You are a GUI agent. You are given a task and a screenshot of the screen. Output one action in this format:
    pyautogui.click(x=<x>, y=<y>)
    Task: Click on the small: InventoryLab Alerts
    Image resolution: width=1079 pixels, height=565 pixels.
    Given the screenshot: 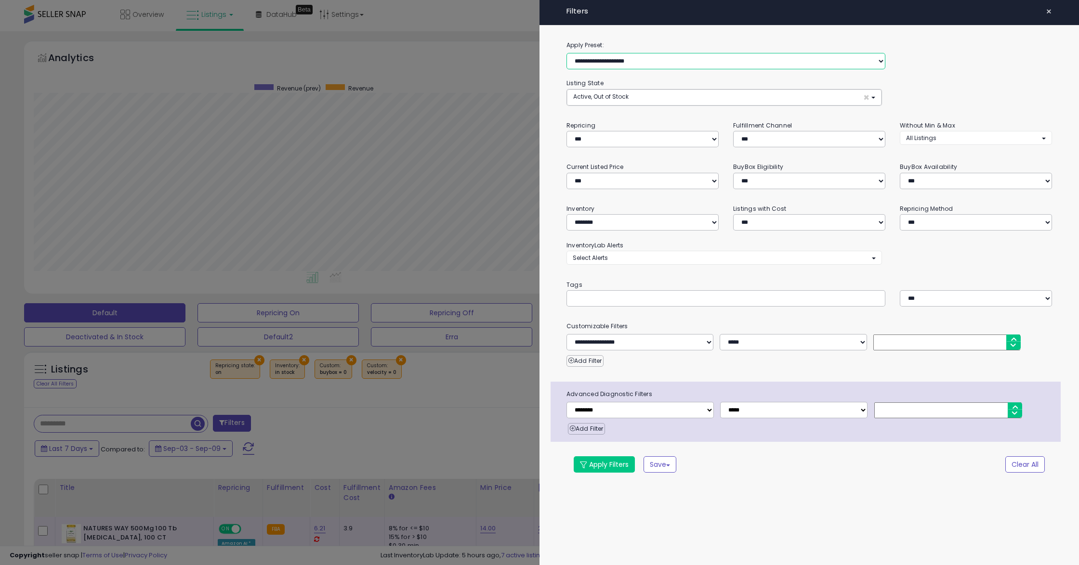 What is the action you would take?
    pyautogui.click(x=595, y=245)
    